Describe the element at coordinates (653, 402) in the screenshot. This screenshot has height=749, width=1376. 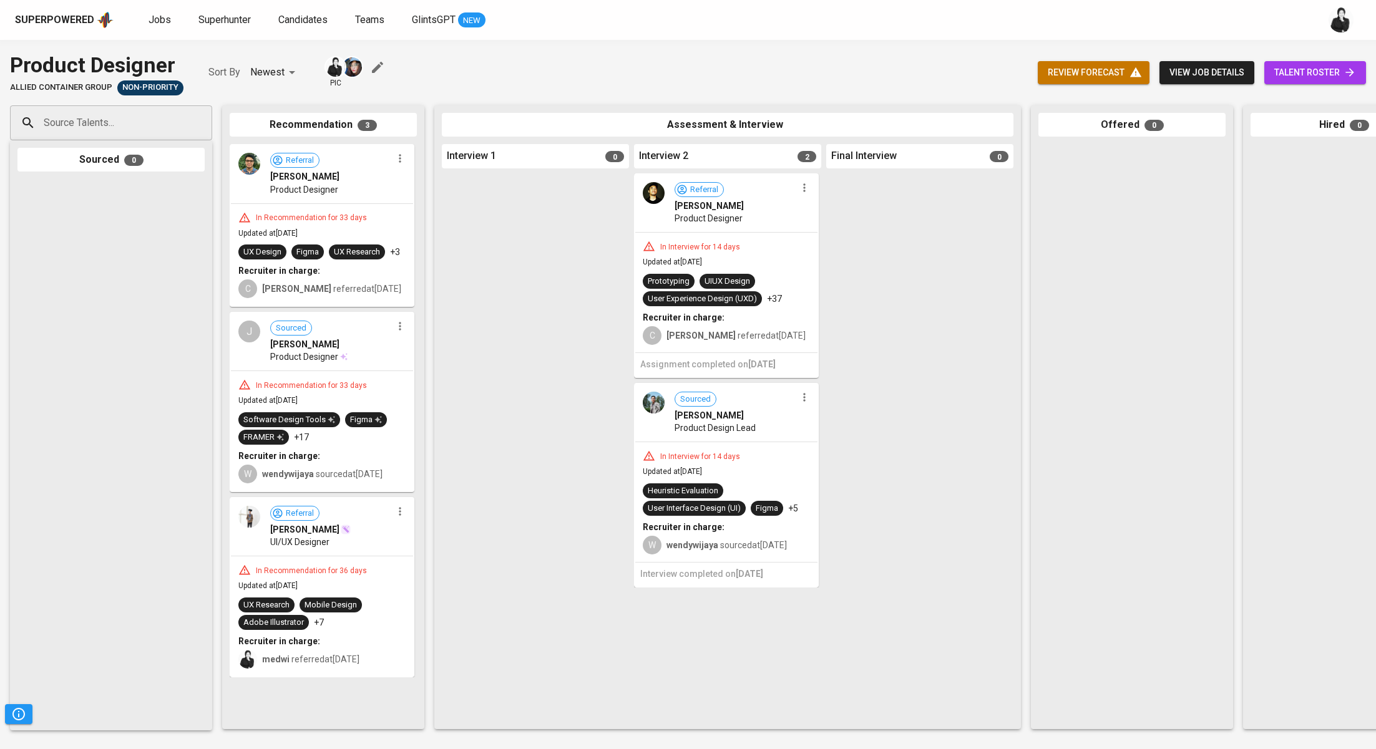
I see `img: 01dc8b179251c6a995d760c0a5aa6eec.jpeg` at that location.